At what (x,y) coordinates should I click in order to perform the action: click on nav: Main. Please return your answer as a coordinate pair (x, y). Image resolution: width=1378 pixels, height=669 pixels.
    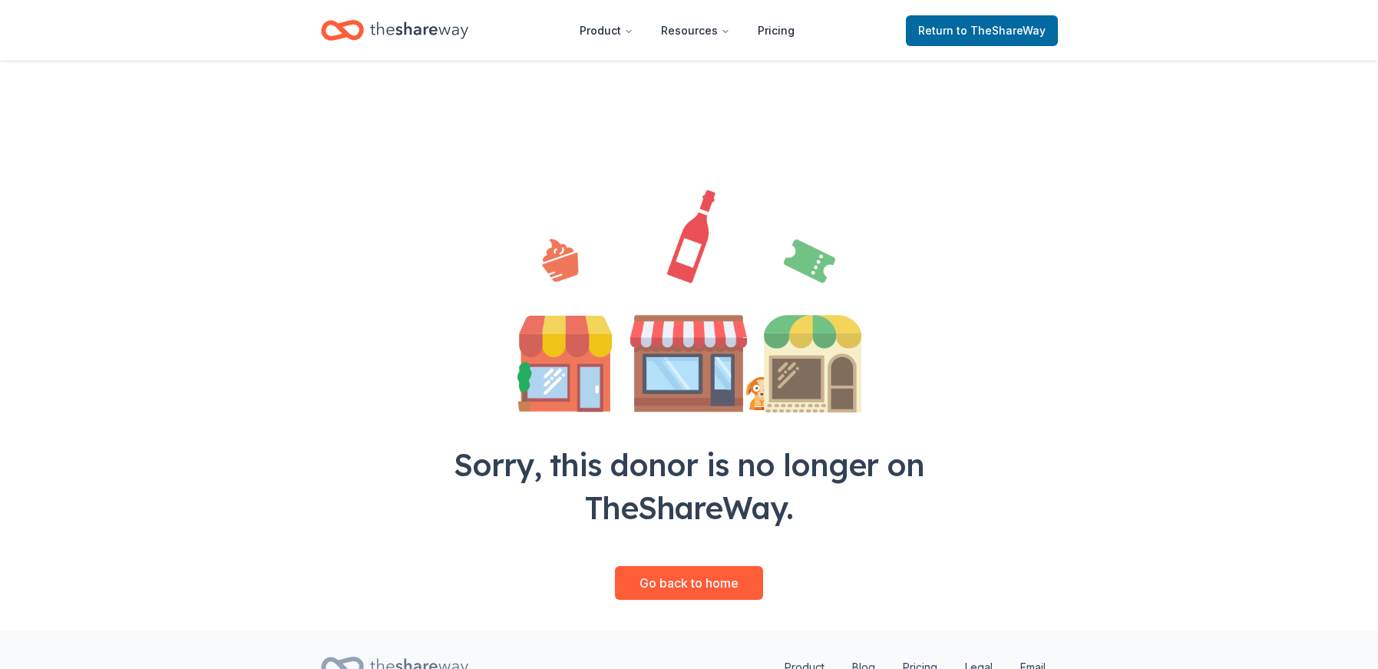
    Looking at the image, I should click on (687, 30).